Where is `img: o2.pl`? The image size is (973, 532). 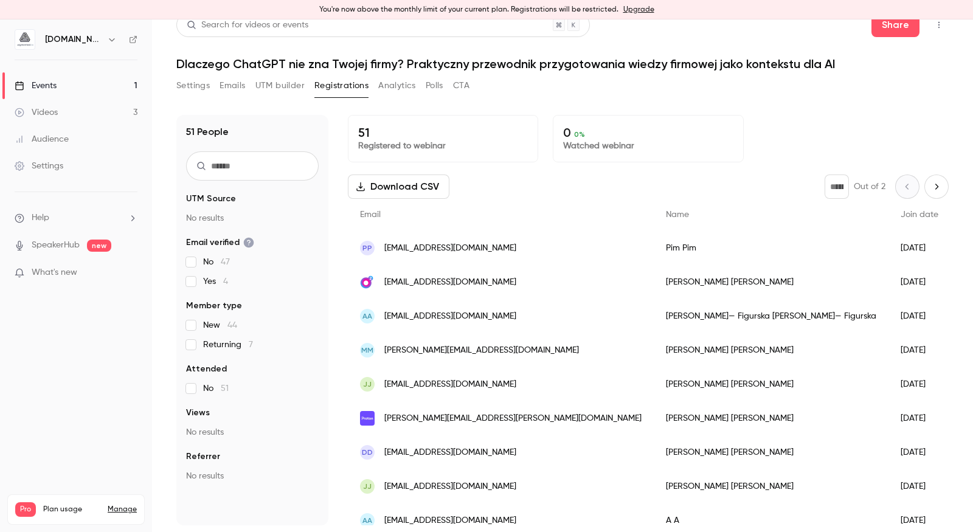
img: o2.pl is located at coordinates (367, 282).